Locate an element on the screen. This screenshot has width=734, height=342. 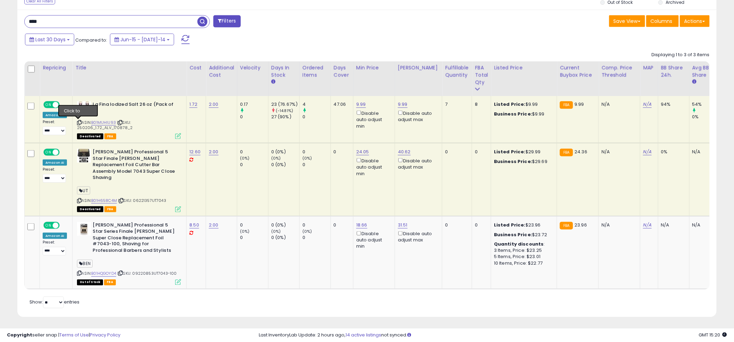
a: Privacy Policy is located at coordinates (105, 335).